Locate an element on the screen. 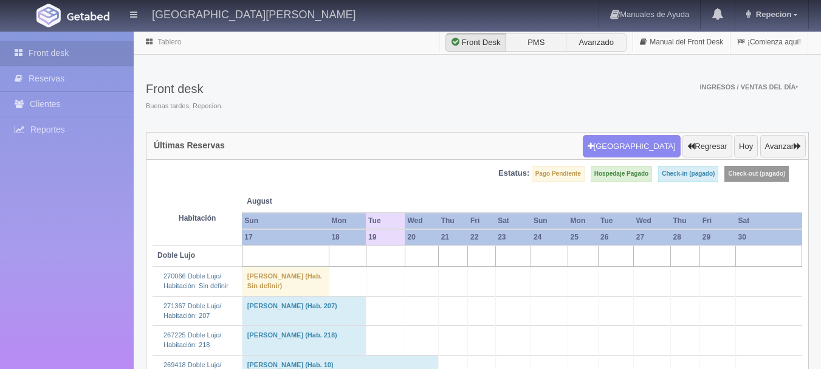 This screenshot has height=369, width=821. th: 27 is located at coordinates (652, 237).